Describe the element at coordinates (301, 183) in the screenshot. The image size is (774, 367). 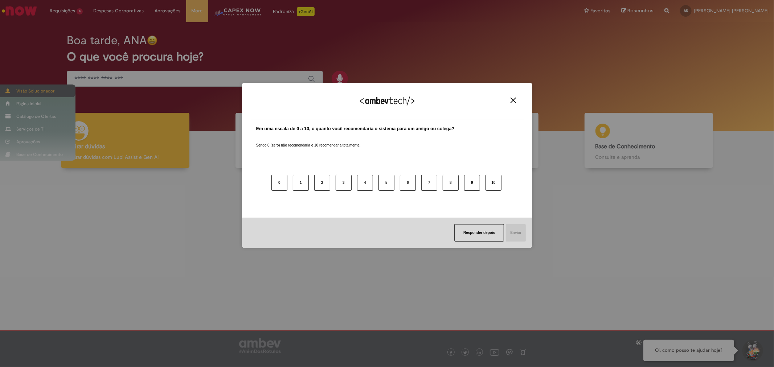
I see `button: 1` at that location.